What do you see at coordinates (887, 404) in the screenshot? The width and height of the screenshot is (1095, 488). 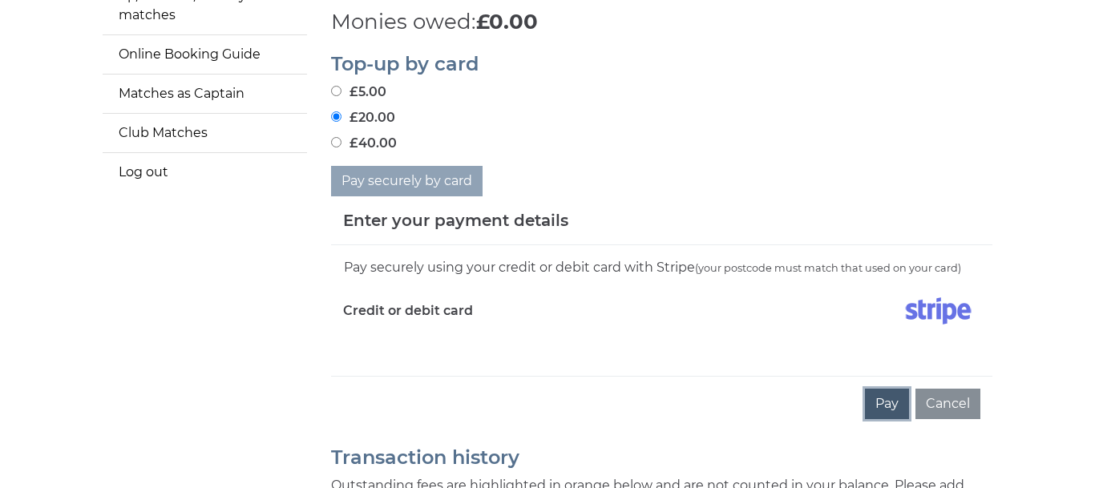 I see `button: Pay` at bounding box center [887, 404].